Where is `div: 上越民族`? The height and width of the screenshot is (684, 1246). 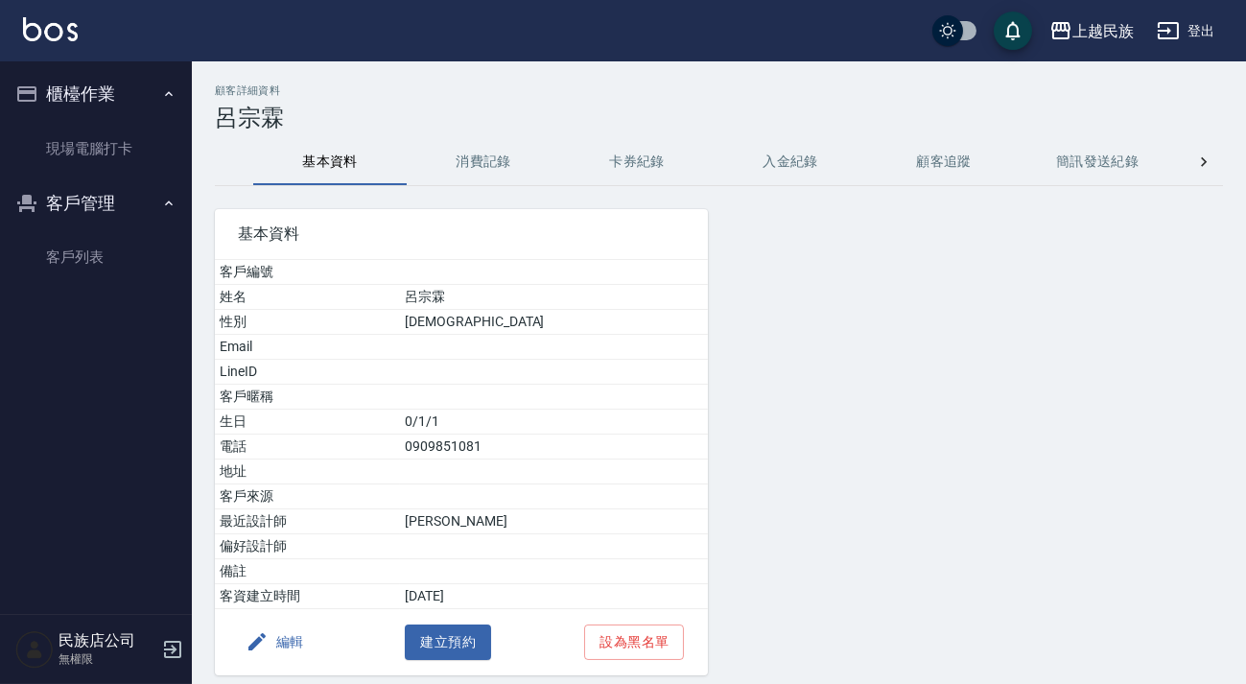
div: 上越民族 is located at coordinates (1103, 31).